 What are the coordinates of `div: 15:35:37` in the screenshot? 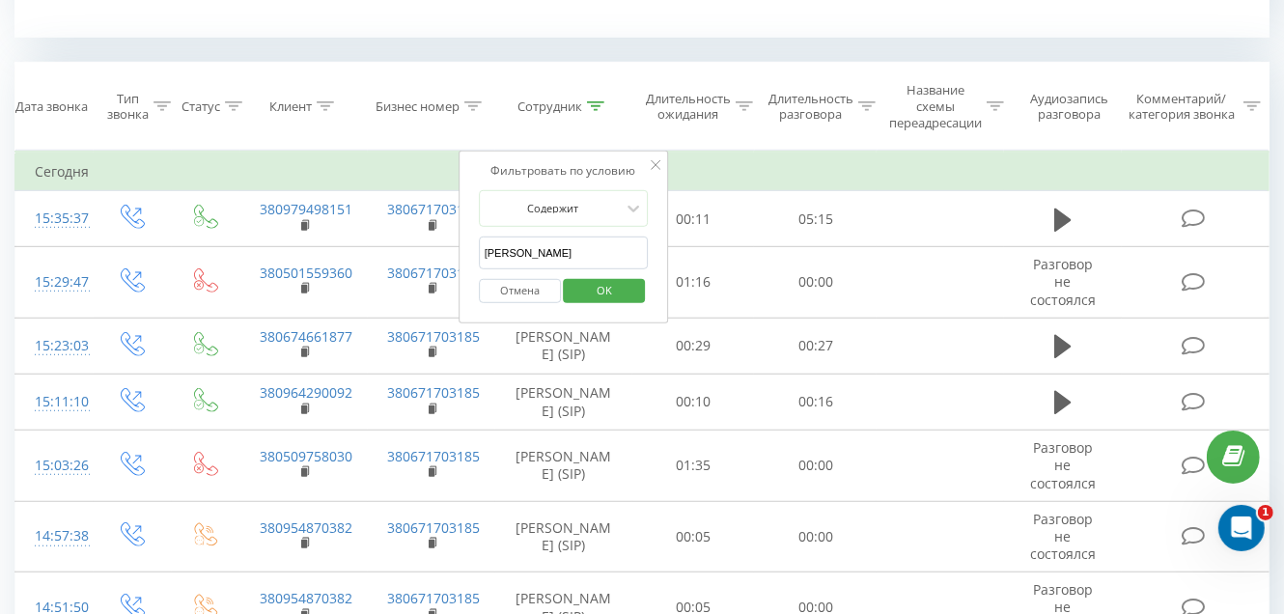 It's located at (54, 218).